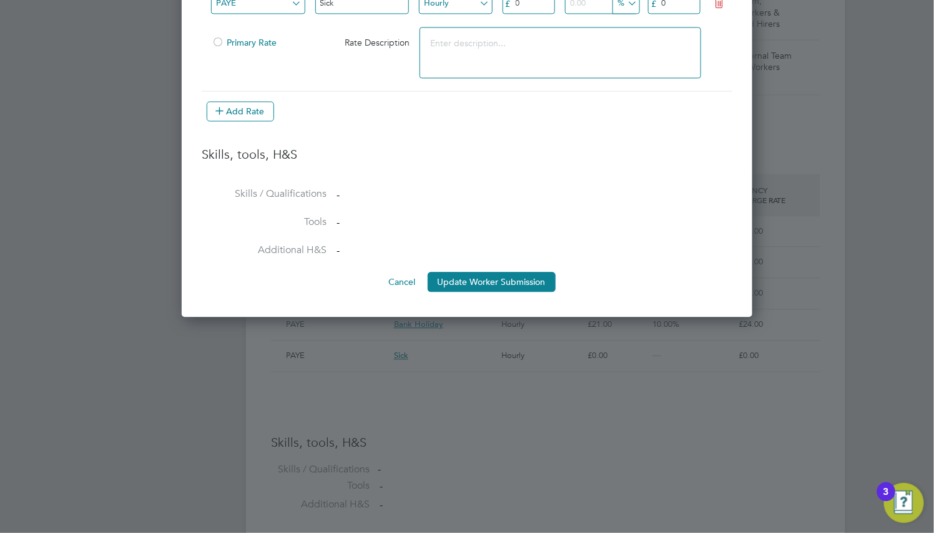 This screenshot has height=533, width=934. What do you see at coordinates (264, 250) in the screenshot?
I see `label: Additional H&S` at bounding box center [264, 250].